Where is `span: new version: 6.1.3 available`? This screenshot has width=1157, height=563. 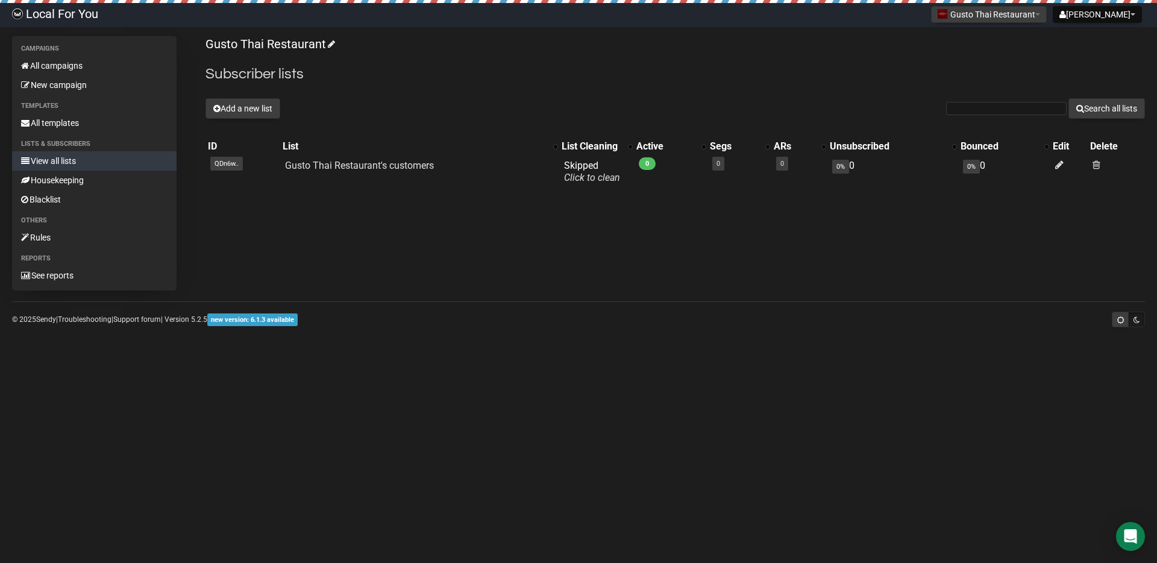
span: new version: 6.1.3 available is located at coordinates (253, 320).